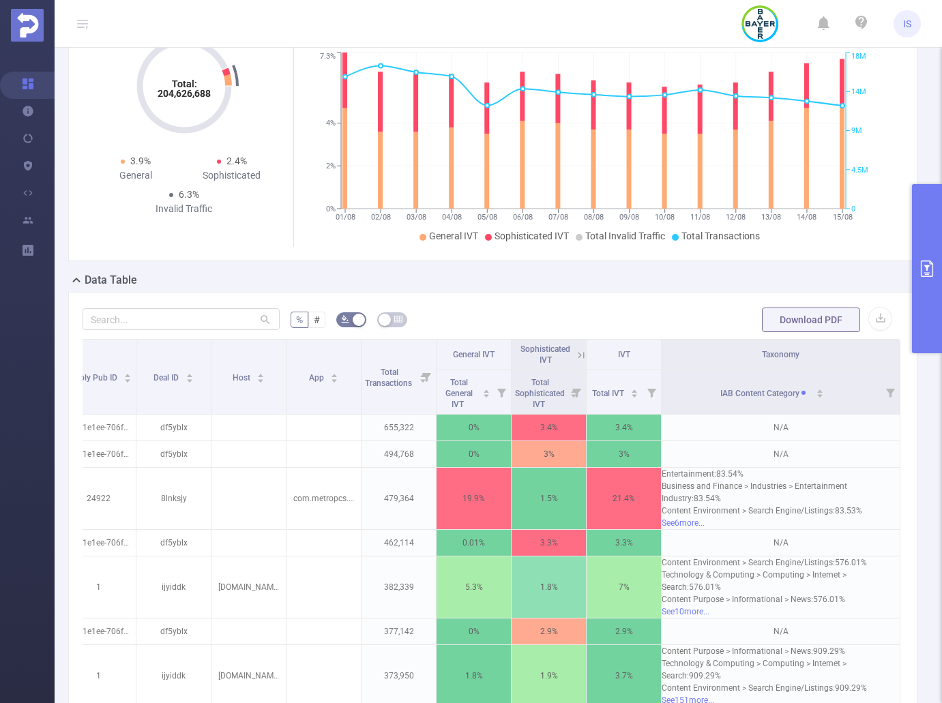 The height and width of the screenshot is (703, 942). I want to click on tspan: 11/08, so click(700, 217).